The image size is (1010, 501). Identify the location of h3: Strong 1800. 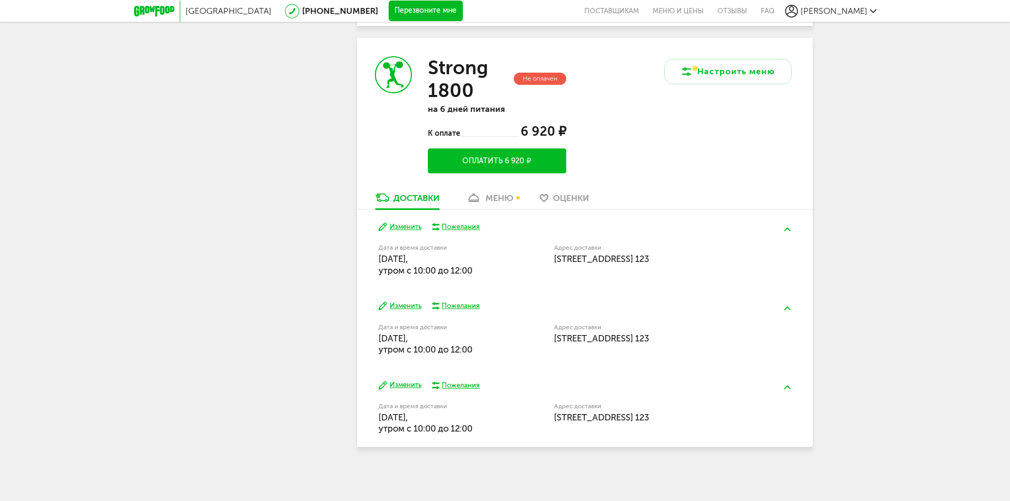
(469, 79).